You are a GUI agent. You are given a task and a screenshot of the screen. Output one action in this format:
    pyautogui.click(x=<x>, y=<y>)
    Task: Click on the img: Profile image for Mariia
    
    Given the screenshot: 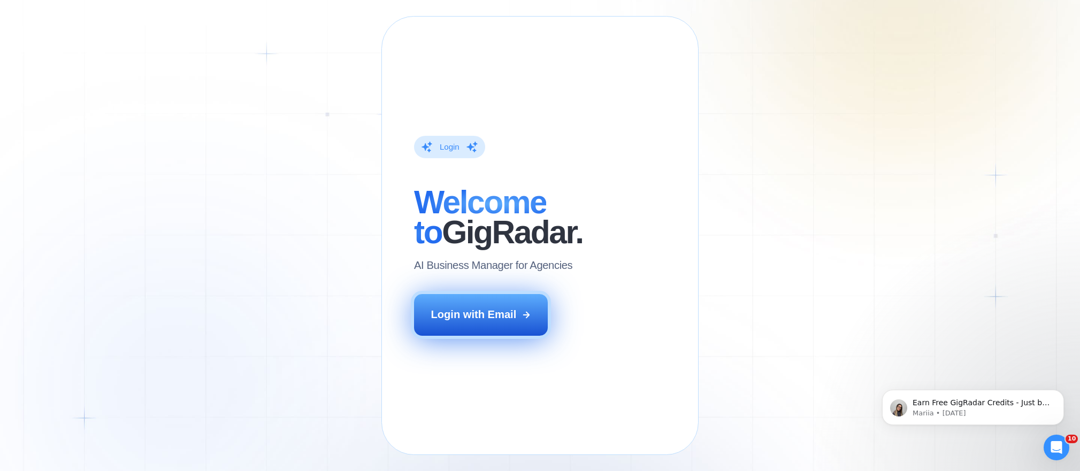 What is the action you would take?
    pyautogui.click(x=33, y=41)
    